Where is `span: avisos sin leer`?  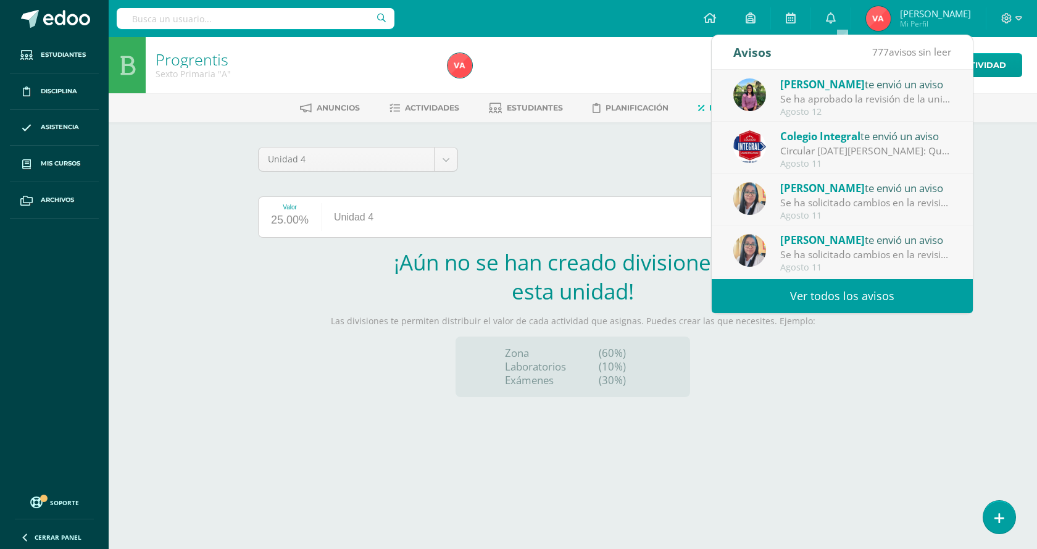
span: avisos sin leer is located at coordinates (912, 52).